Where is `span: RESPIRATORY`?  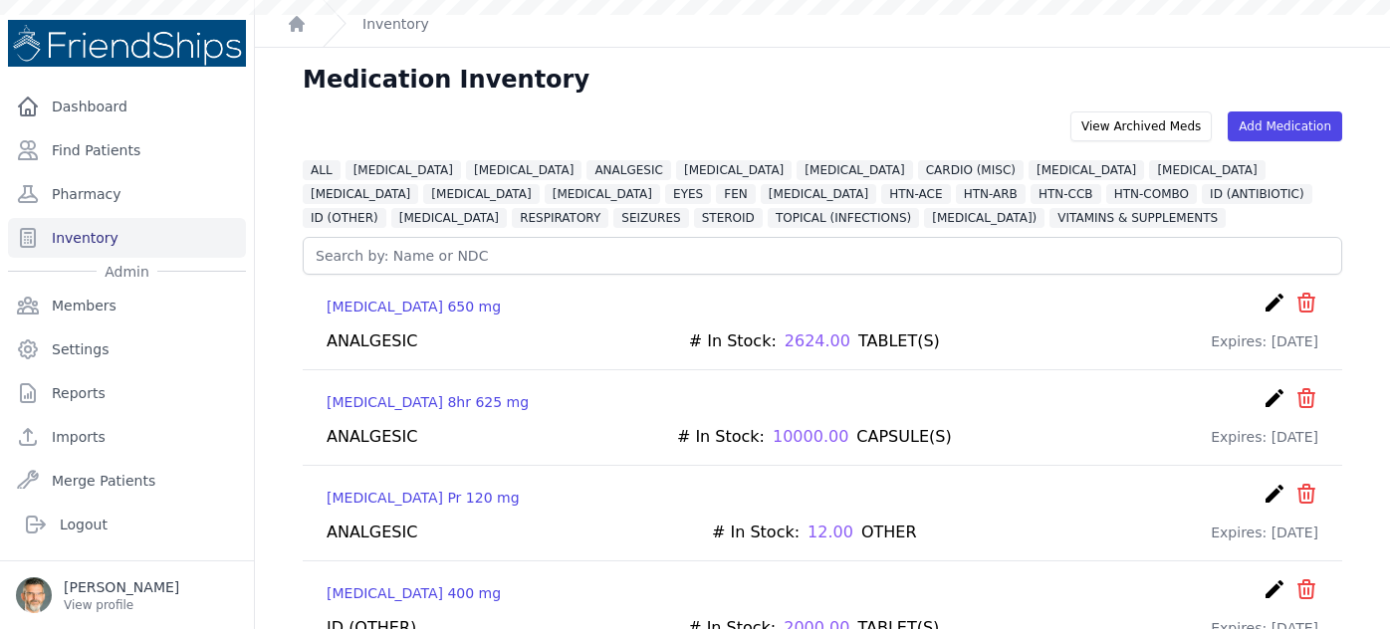 span: RESPIRATORY is located at coordinates (560, 218).